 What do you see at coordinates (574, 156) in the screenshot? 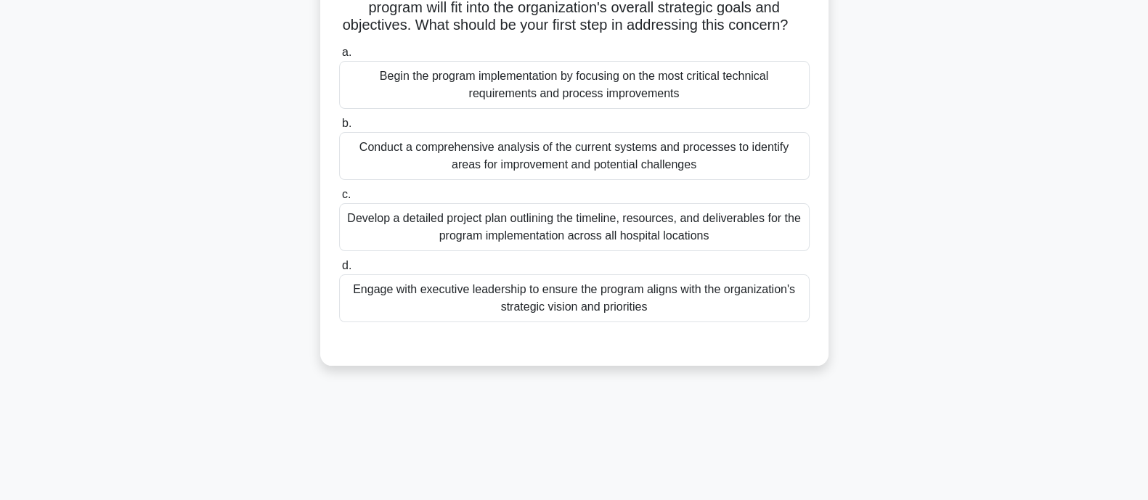
I see `div: Conduct a comprehensive analysis of the current systems and processes to identify areas for impro...` at bounding box center [574, 156].